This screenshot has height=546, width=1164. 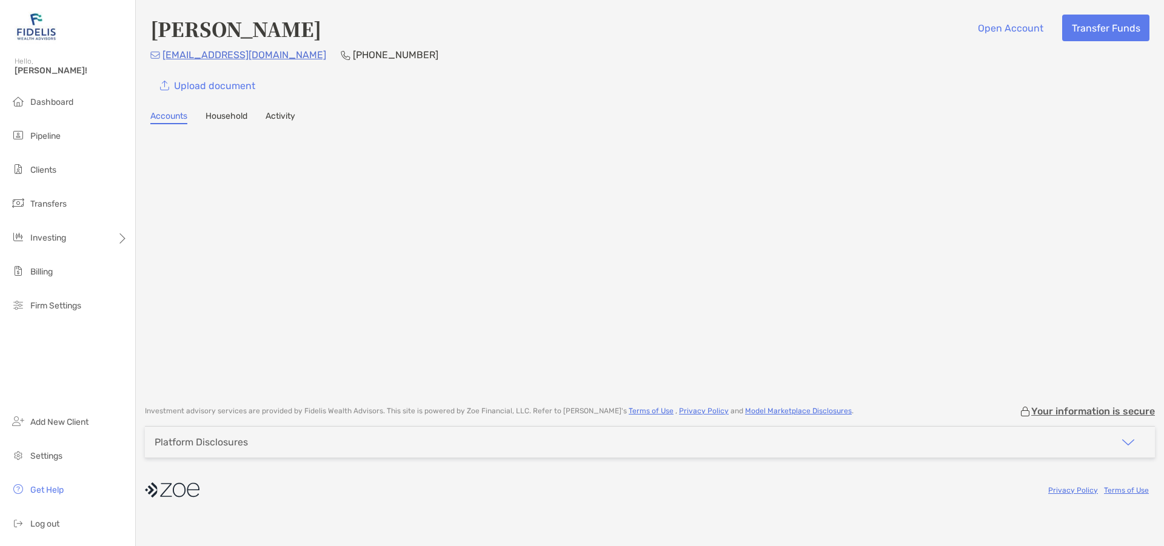 What do you see at coordinates (47, 490) in the screenshot?
I see `span: Get Help` at bounding box center [47, 490].